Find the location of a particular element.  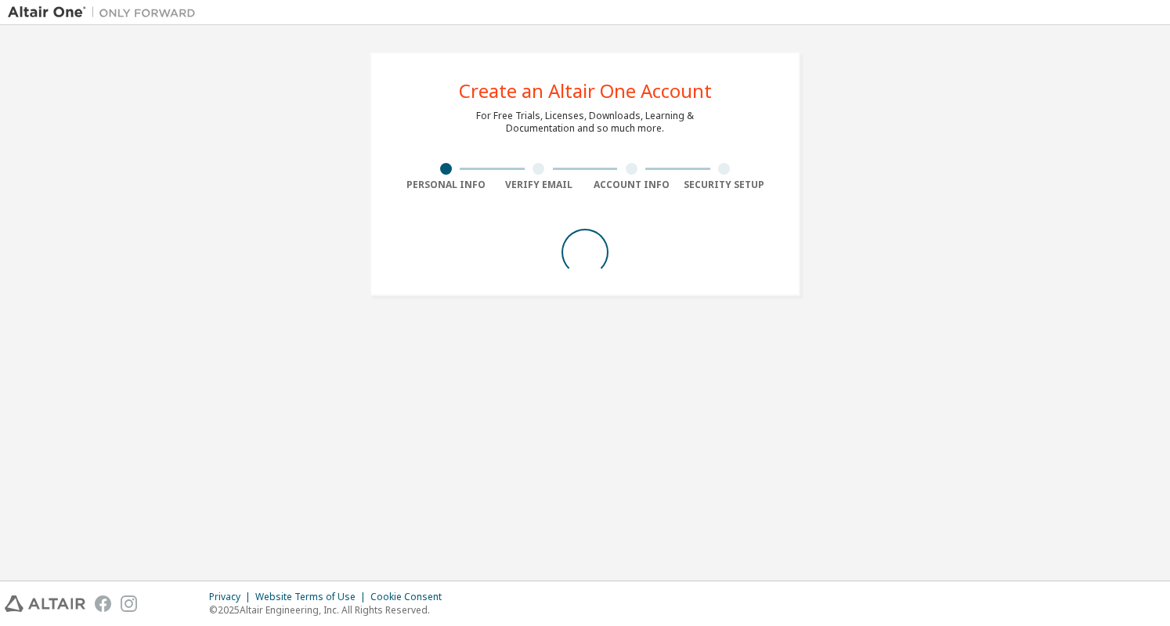

img: Altair One is located at coordinates (106, 13).